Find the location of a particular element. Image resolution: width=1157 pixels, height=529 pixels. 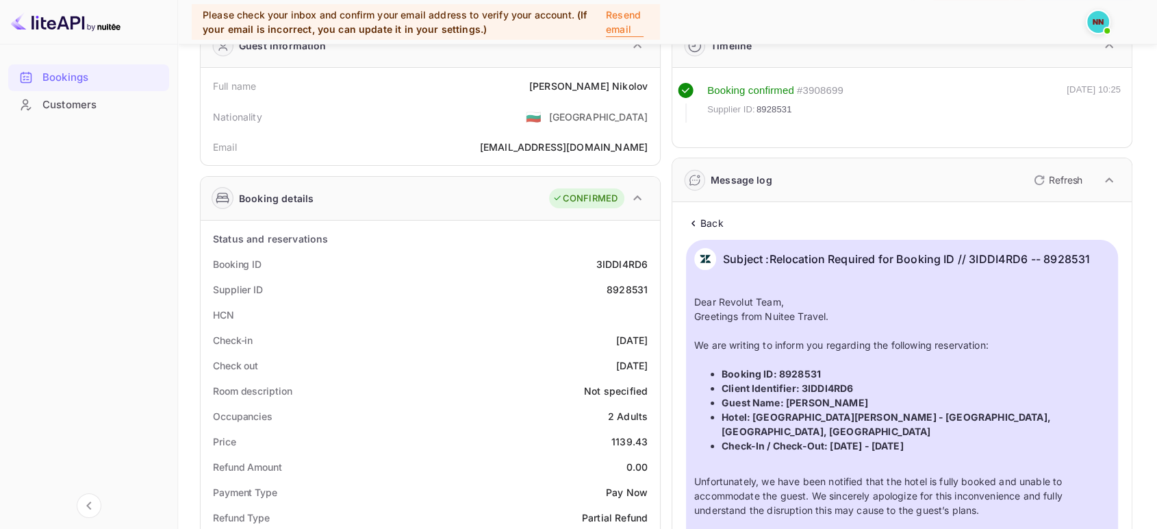

img: AwvSTEc2VUhQAAAAAElFTkSuQmCC is located at coordinates (705, 259).